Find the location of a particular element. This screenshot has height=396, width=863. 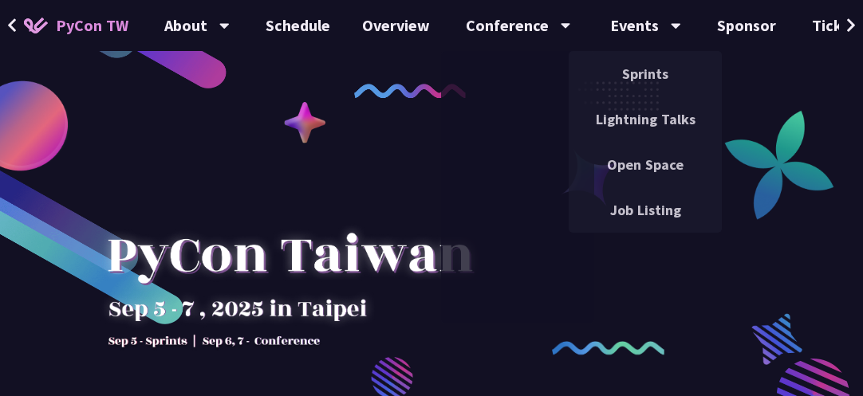

img: Home icon of PyCon TW 2025 is located at coordinates (36, 26).